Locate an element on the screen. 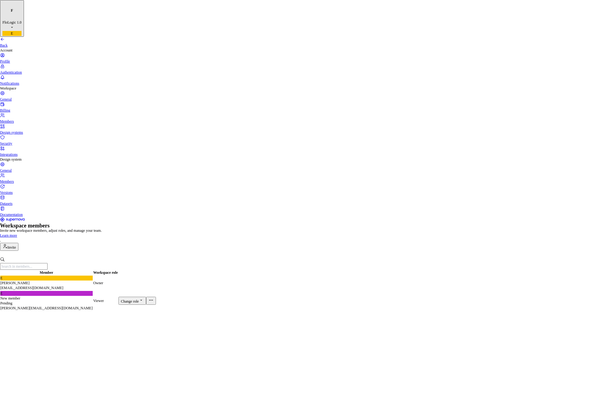  span: Change role is located at coordinates (130, 302).